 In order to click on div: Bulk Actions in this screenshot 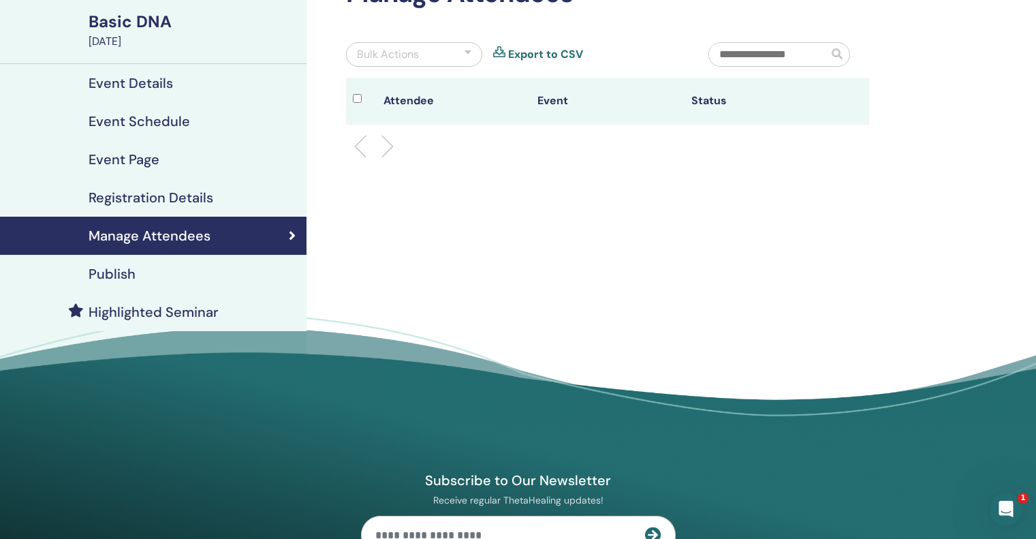, I will do `click(387, 54)`.